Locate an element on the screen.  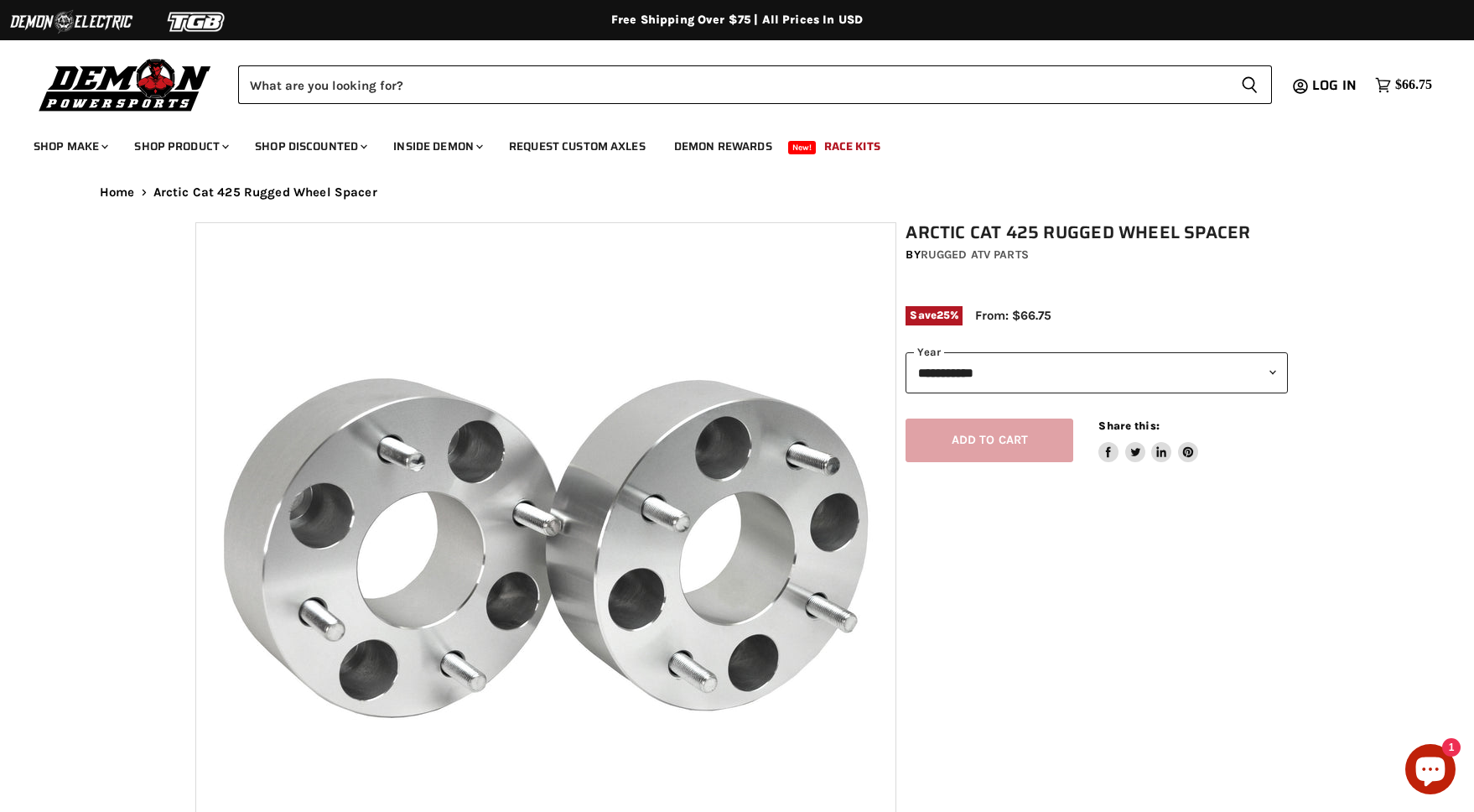
img: TGB Logo 2 is located at coordinates (197, 22).